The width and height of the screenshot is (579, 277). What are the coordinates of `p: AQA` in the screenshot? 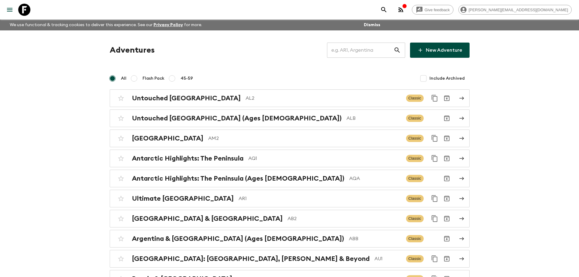 It's located at (375, 179).